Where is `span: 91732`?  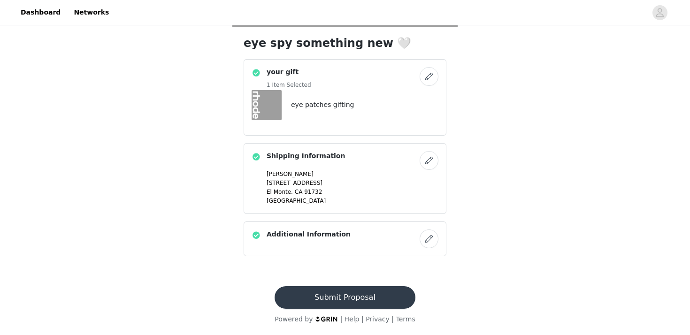 span: 91732 is located at coordinates (313, 192).